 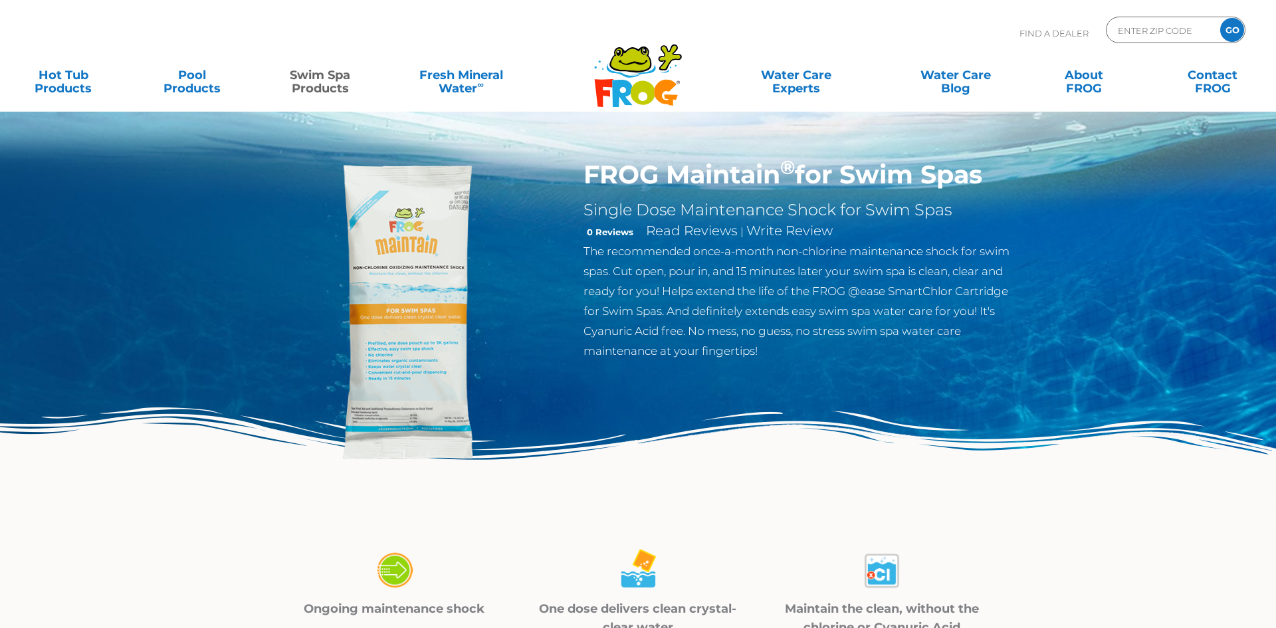 I want to click on p: Find A Dealer, so click(x=1054, y=33).